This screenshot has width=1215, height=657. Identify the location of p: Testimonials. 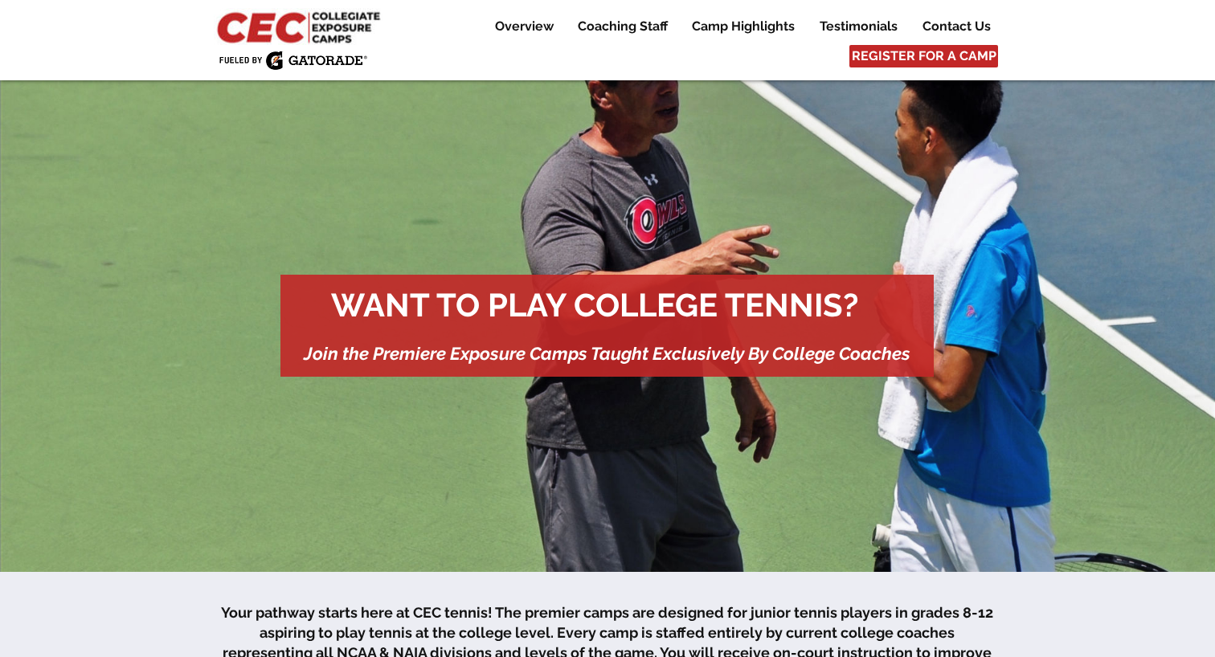
(858, 27).